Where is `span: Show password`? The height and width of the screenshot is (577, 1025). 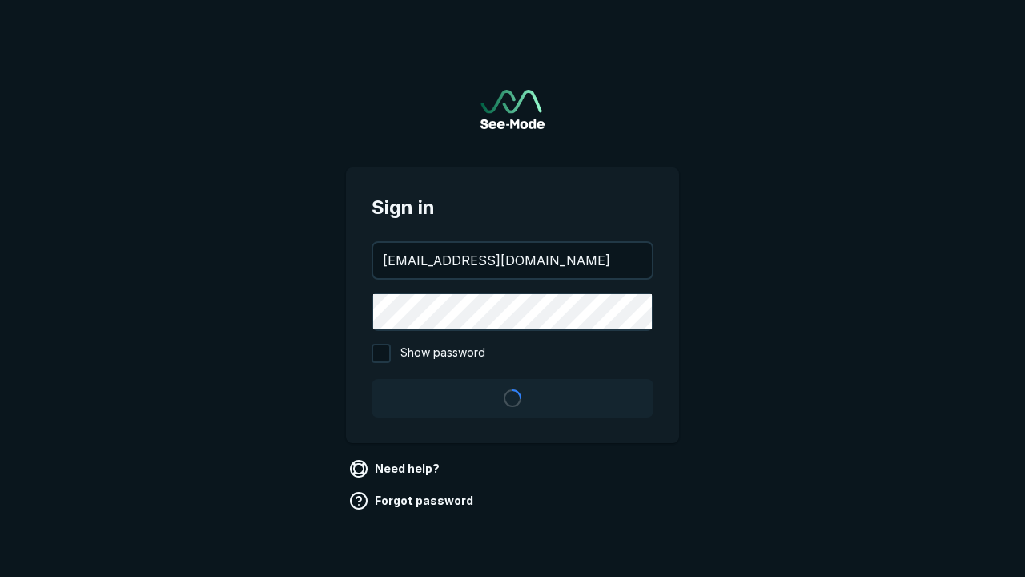 span: Show password is located at coordinates (443, 353).